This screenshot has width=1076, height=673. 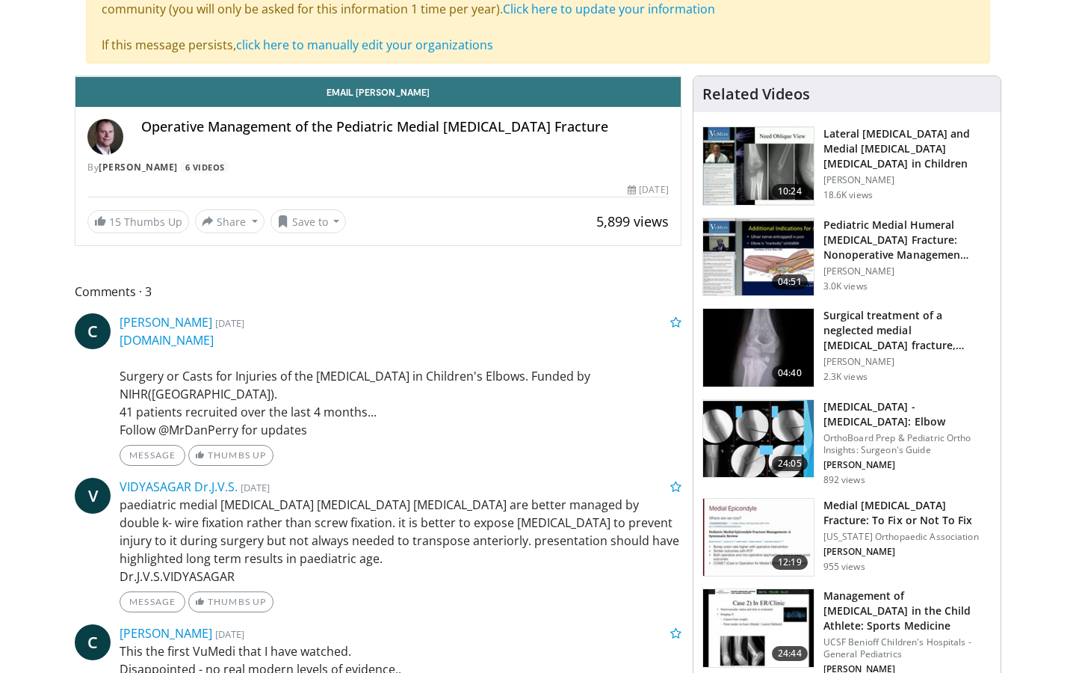 I want to click on p: 955 views, so click(x=845, y=567).